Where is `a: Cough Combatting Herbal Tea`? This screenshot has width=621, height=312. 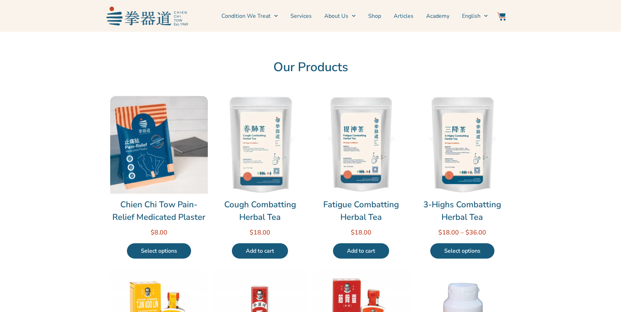 a: Cough Combatting Herbal Tea is located at coordinates (260, 211).